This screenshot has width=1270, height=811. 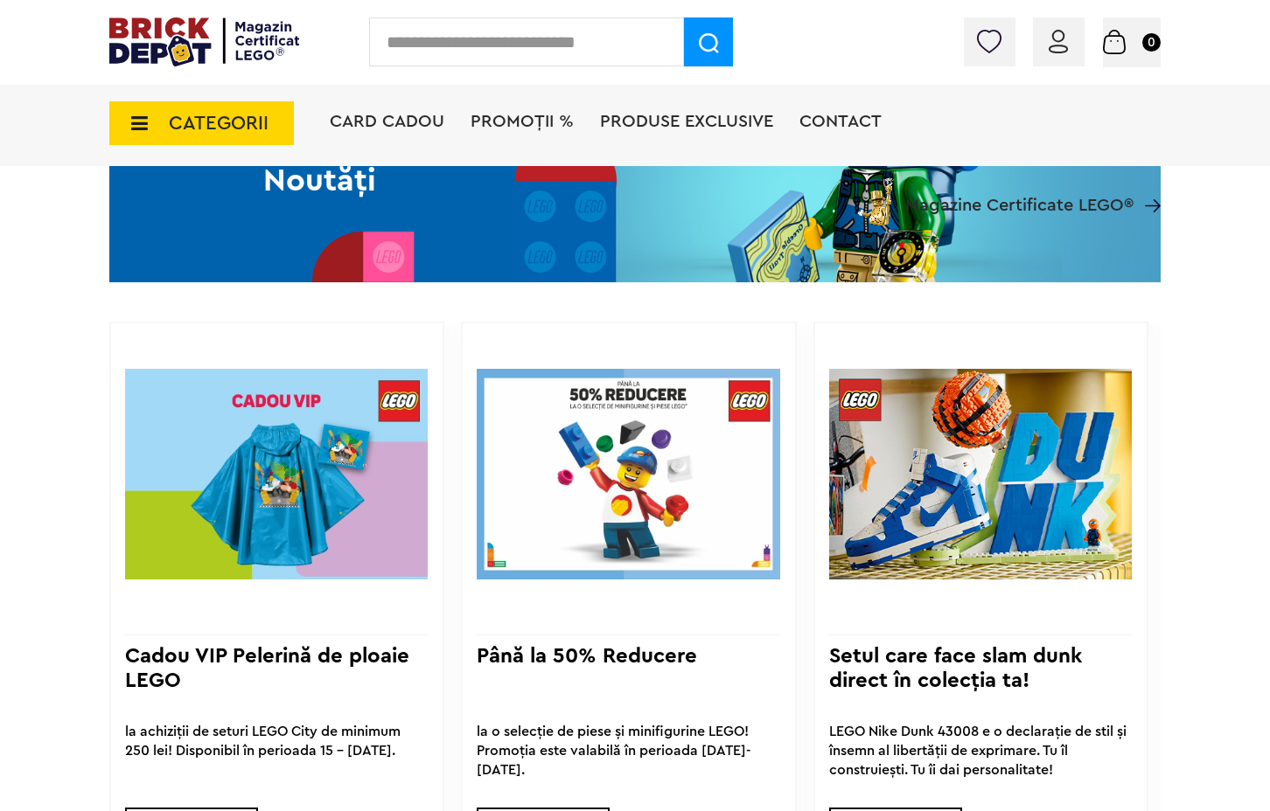 I want to click on span: Card Cadou, so click(x=386, y=122).